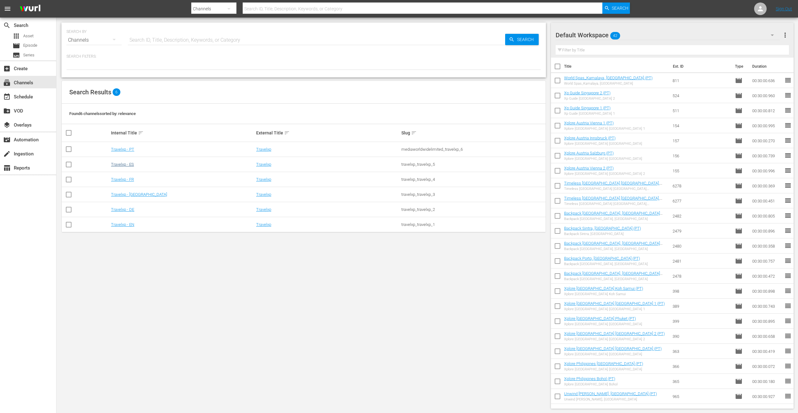 This screenshot has width=798, height=413. What do you see at coordinates (116, 92) in the screenshot?
I see `span: 6` at bounding box center [116, 92].